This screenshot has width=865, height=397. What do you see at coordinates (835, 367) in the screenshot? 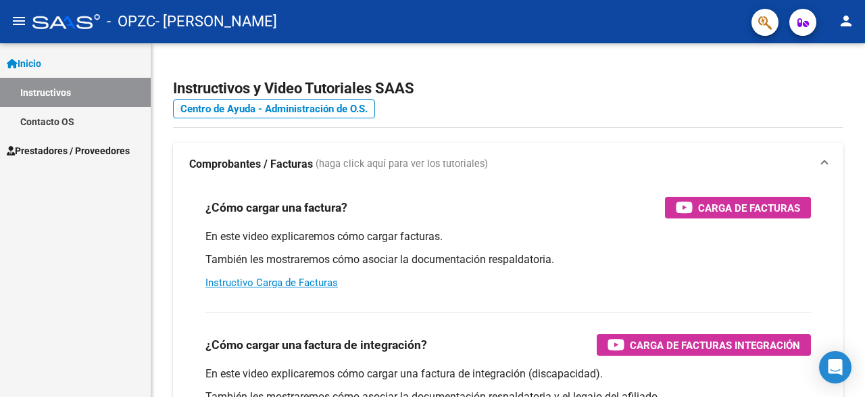
I see `div: Open Intercom Messenger` at bounding box center [835, 367].